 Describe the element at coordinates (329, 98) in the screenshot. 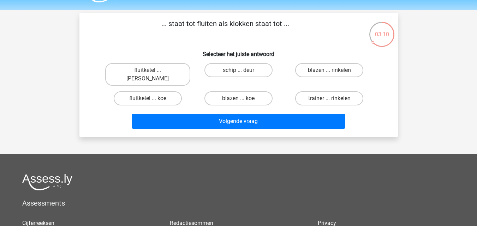

I see `label: trainer ... rinkelen` at that location.